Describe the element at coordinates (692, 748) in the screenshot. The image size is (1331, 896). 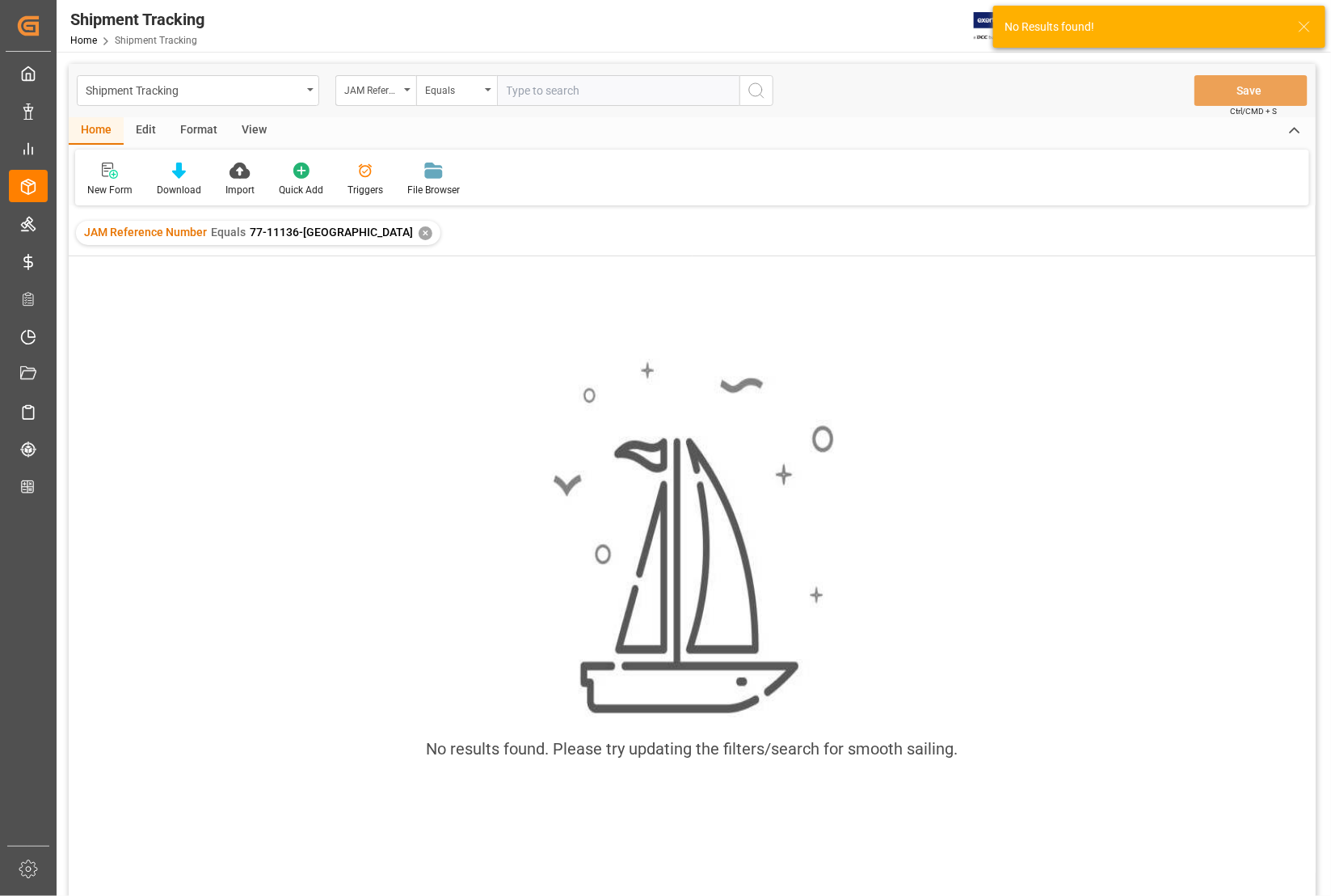
I see `div: No results found. Please try updating the filters/search for smooth sailing.` at that location.